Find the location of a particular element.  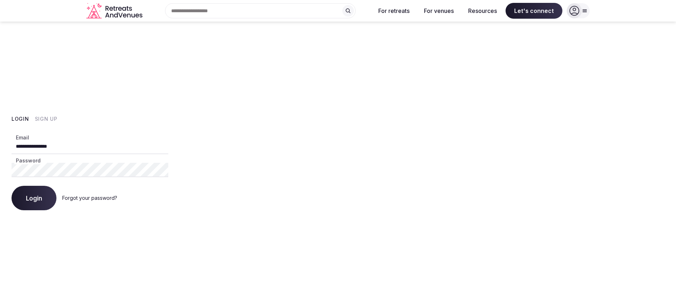

button: Sign Up is located at coordinates (46, 119).